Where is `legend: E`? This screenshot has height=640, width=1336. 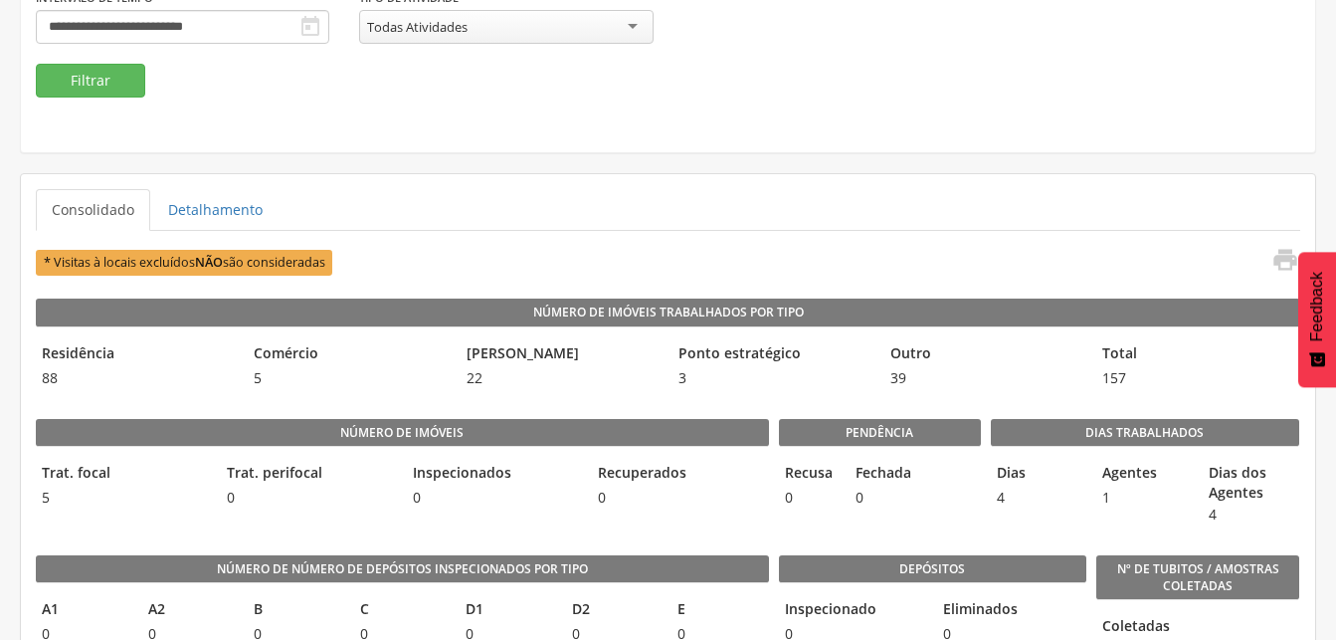 legend: E is located at coordinates (719, 610).